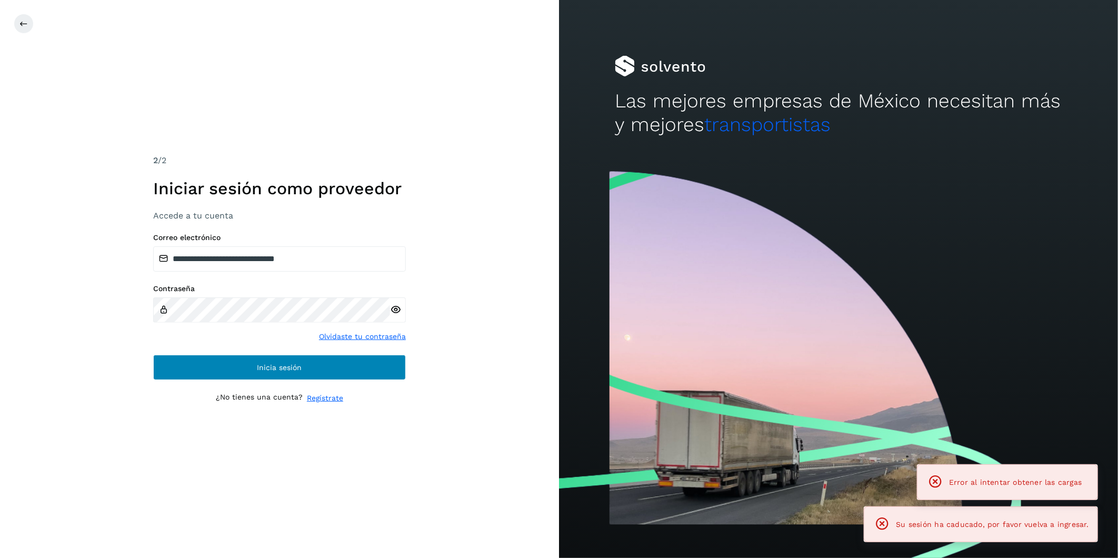  What do you see at coordinates (767, 124) in the screenshot?
I see `span: transportistas` at bounding box center [767, 124].